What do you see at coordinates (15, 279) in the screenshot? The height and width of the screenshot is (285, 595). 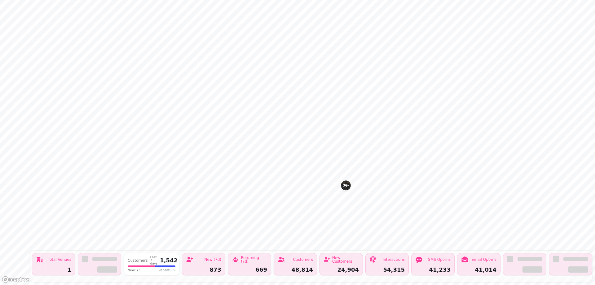 I see `a: Mapbox logo` at bounding box center [15, 279].